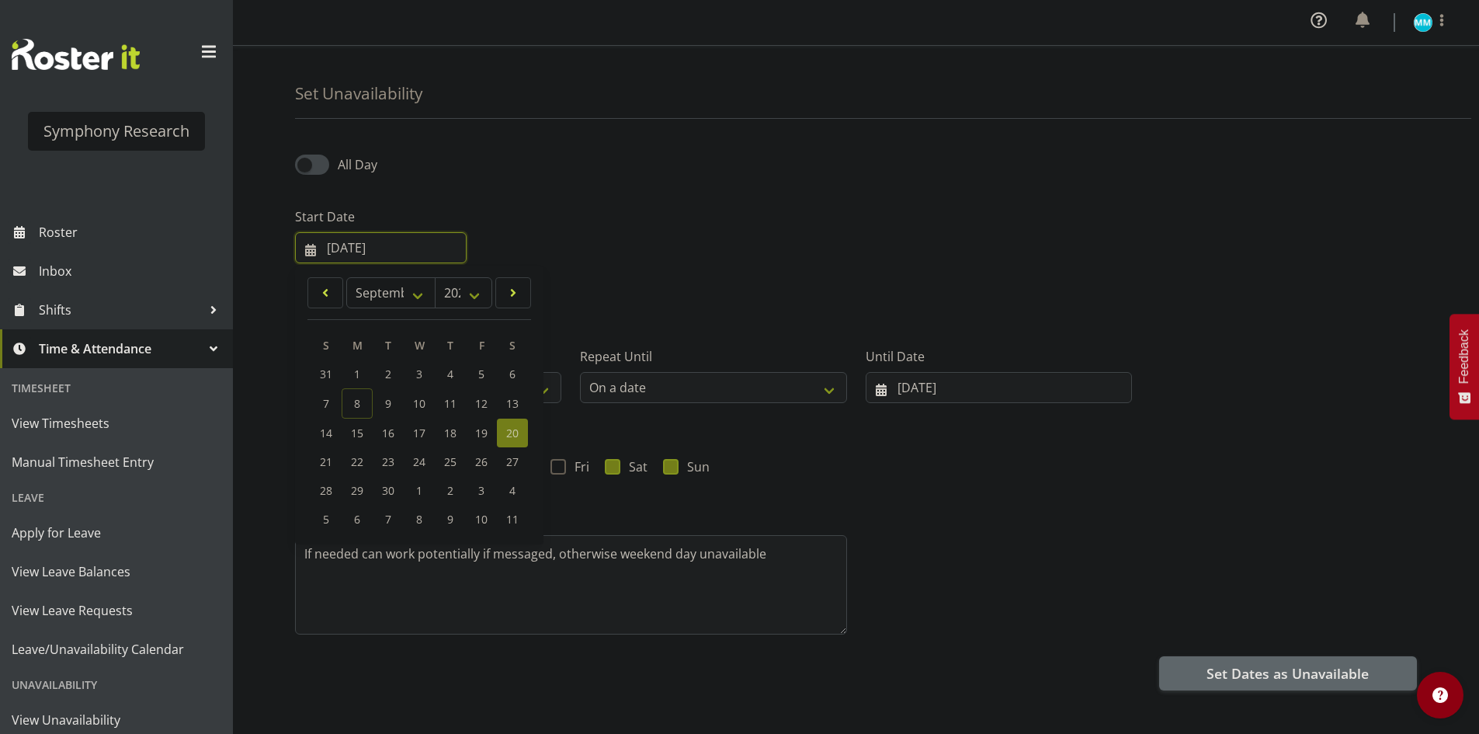 This screenshot has width=1479, height=734. I want to click on span: Feedback, so click(1464, 356).